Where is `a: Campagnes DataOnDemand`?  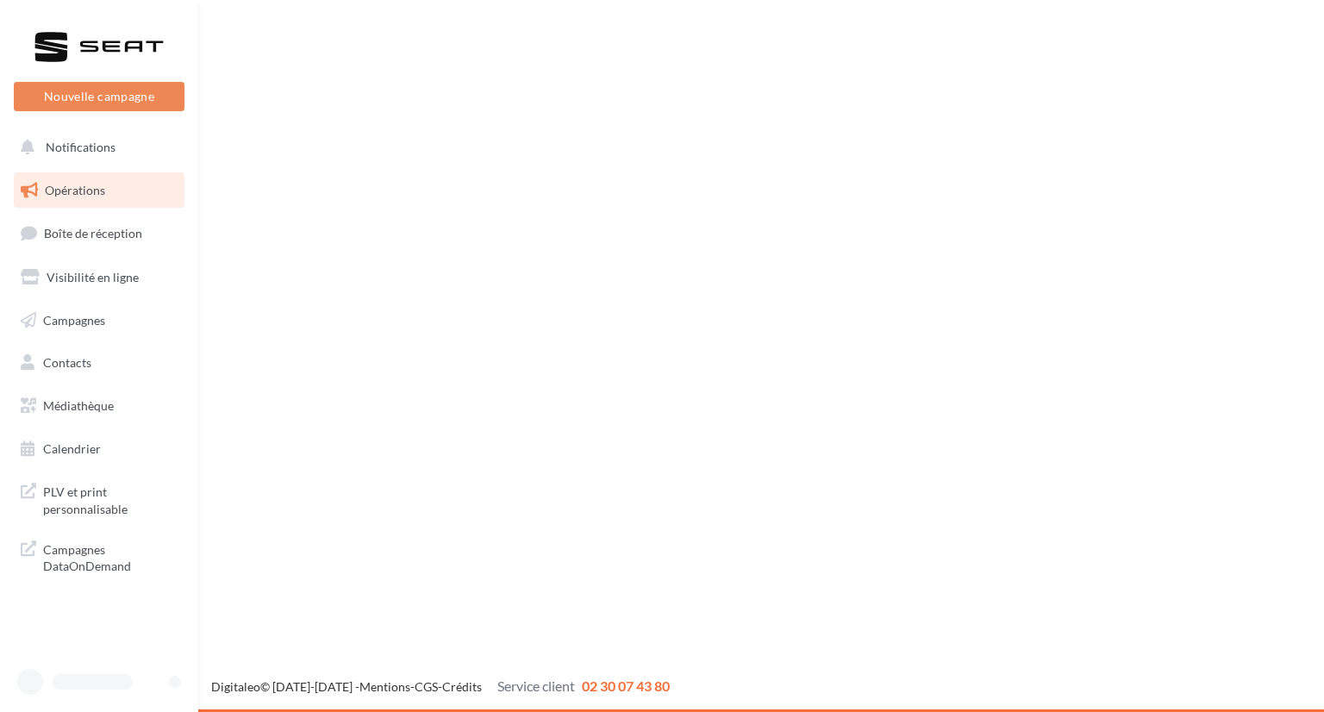 a: Campagnes DataOnDemand is located at coordinates (99, 556).